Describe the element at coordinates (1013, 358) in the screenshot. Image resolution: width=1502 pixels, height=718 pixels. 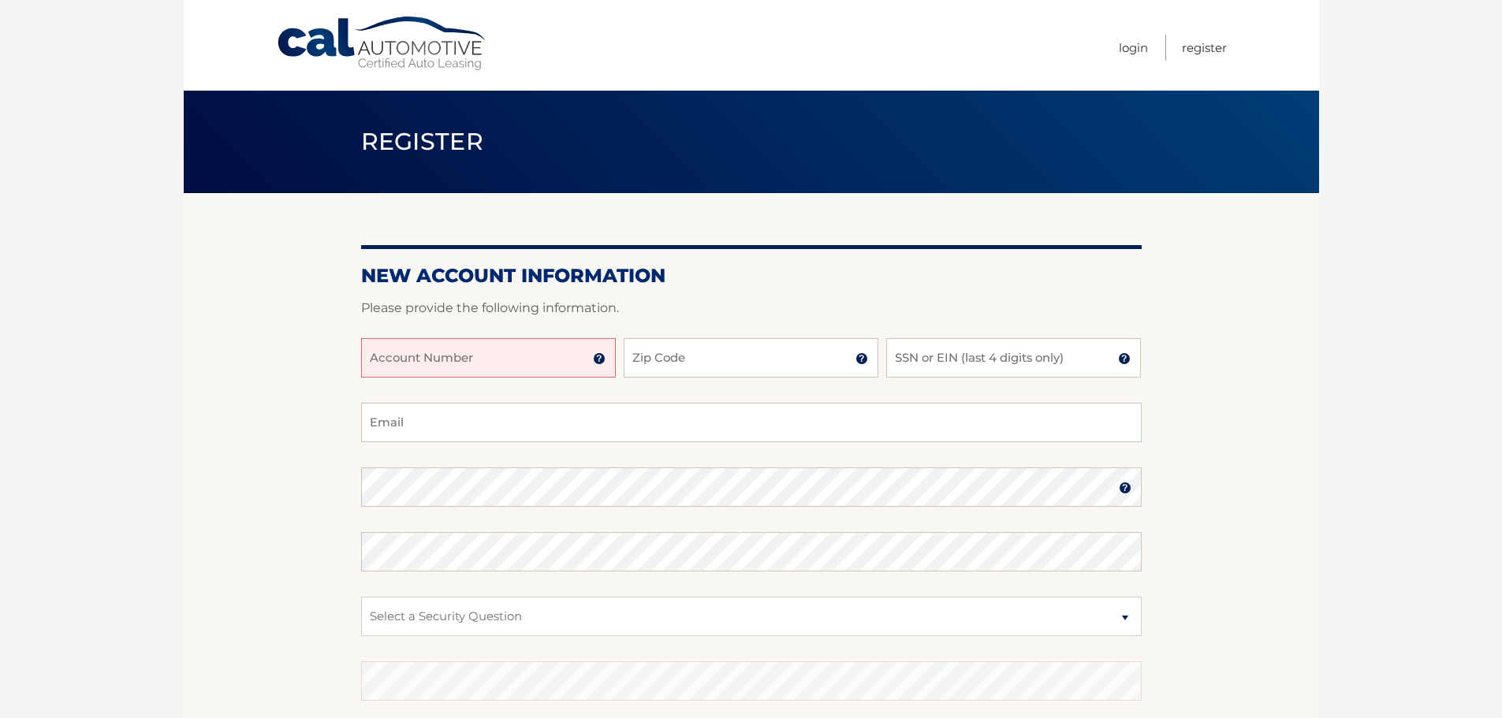
I see `input: SSN or EIN (last 4 digits only)` at that location.